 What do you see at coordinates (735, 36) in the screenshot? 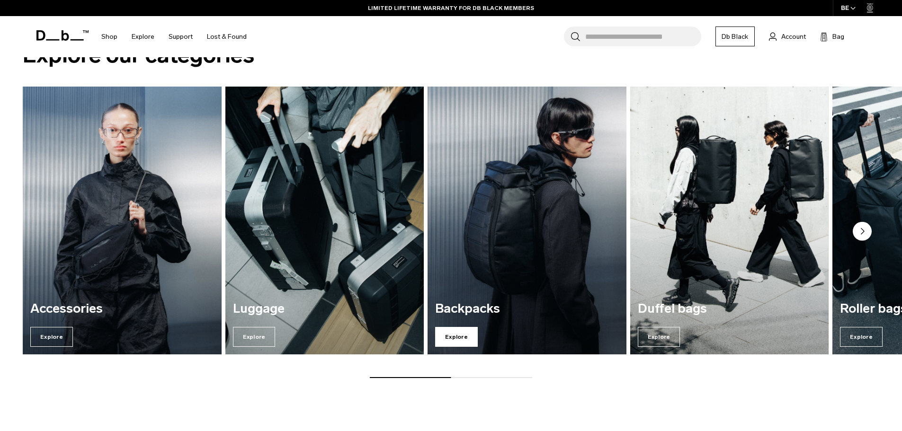
I see `a: Db Black` at bounding box center [735, 36].